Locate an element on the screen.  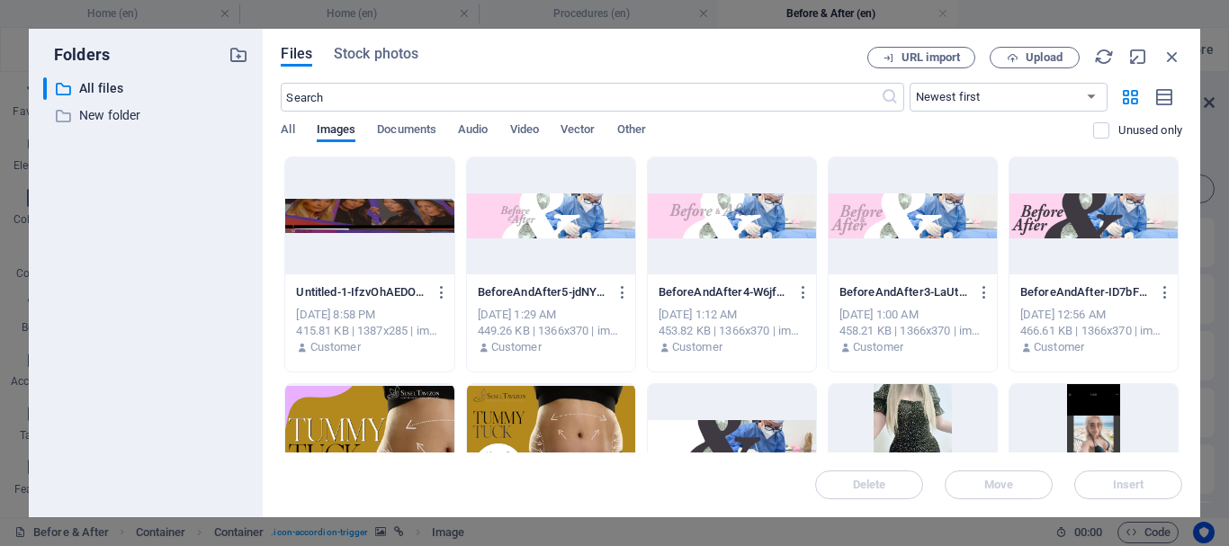
span: Images is located at coordinates (337, 131).